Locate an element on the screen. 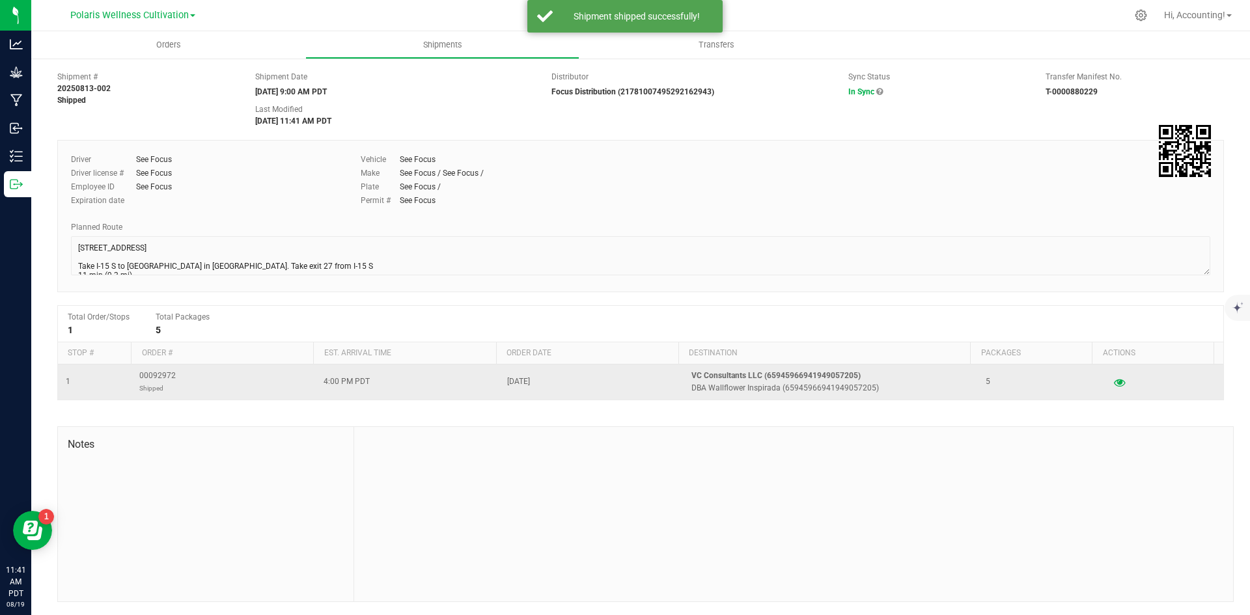 The image size is (1250, 615). th: Actions is located at coordinates (1152, 354).